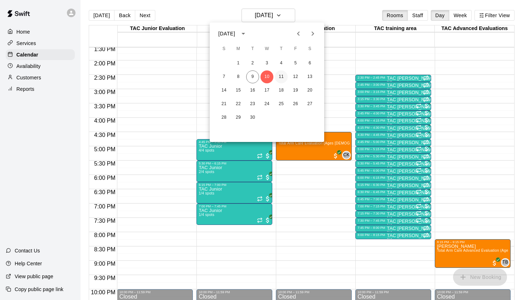 Image resolution: width=526 pixels, height=300 pixels. What do you see at coordinates (253, 91) in the screenshot?
I see `button: 16` at bounding box center [253, 91].